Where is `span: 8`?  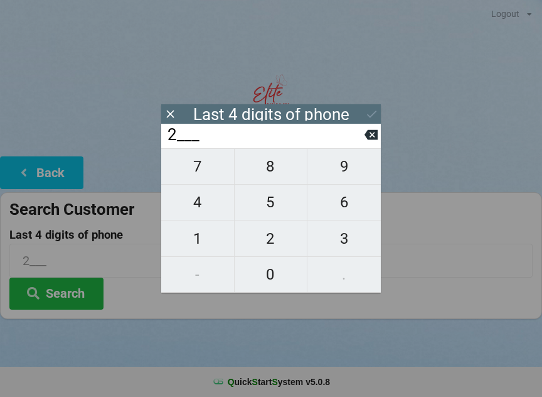
span: 8 is located at coordinates (271, 166).